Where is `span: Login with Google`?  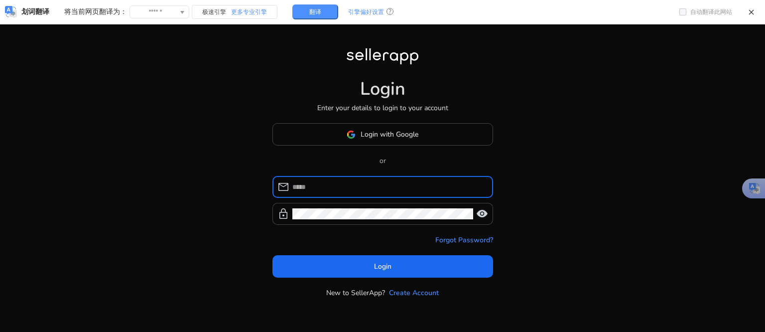 span: Login with Google is located at coordinates (389, 134).